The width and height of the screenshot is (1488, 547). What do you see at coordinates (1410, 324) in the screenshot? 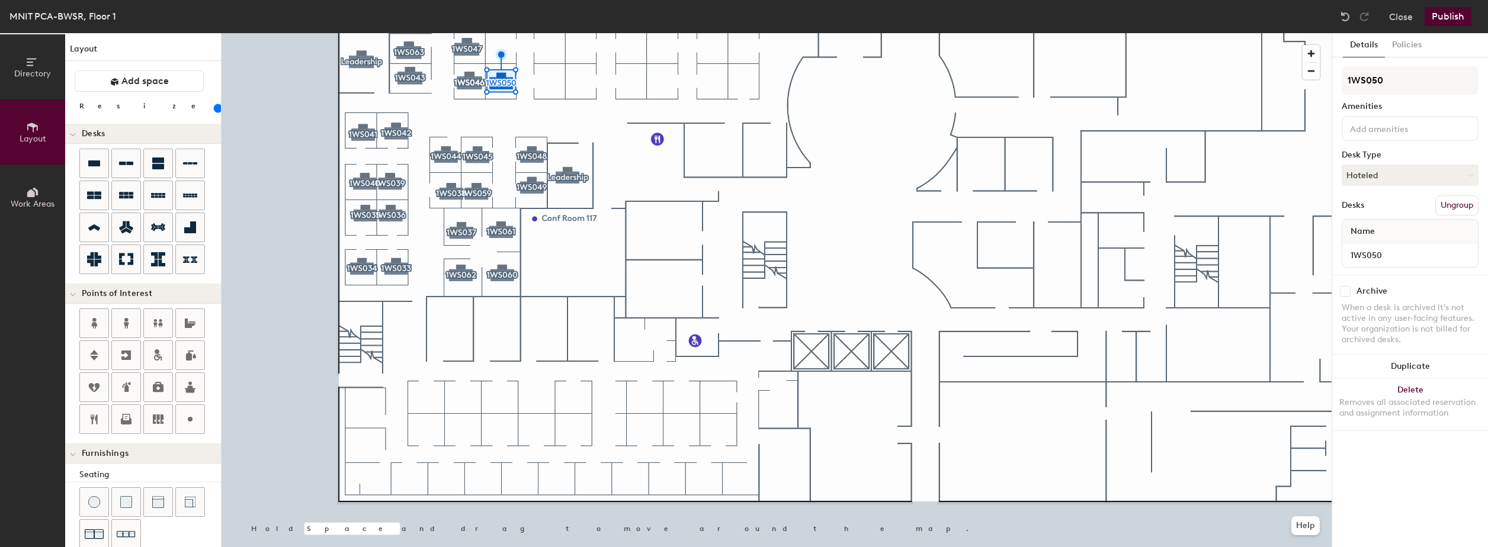
I see `div: When a desk is archived it's not active in any user-facing features. Your organization is not bil...` at bounding box center [1410, 324].